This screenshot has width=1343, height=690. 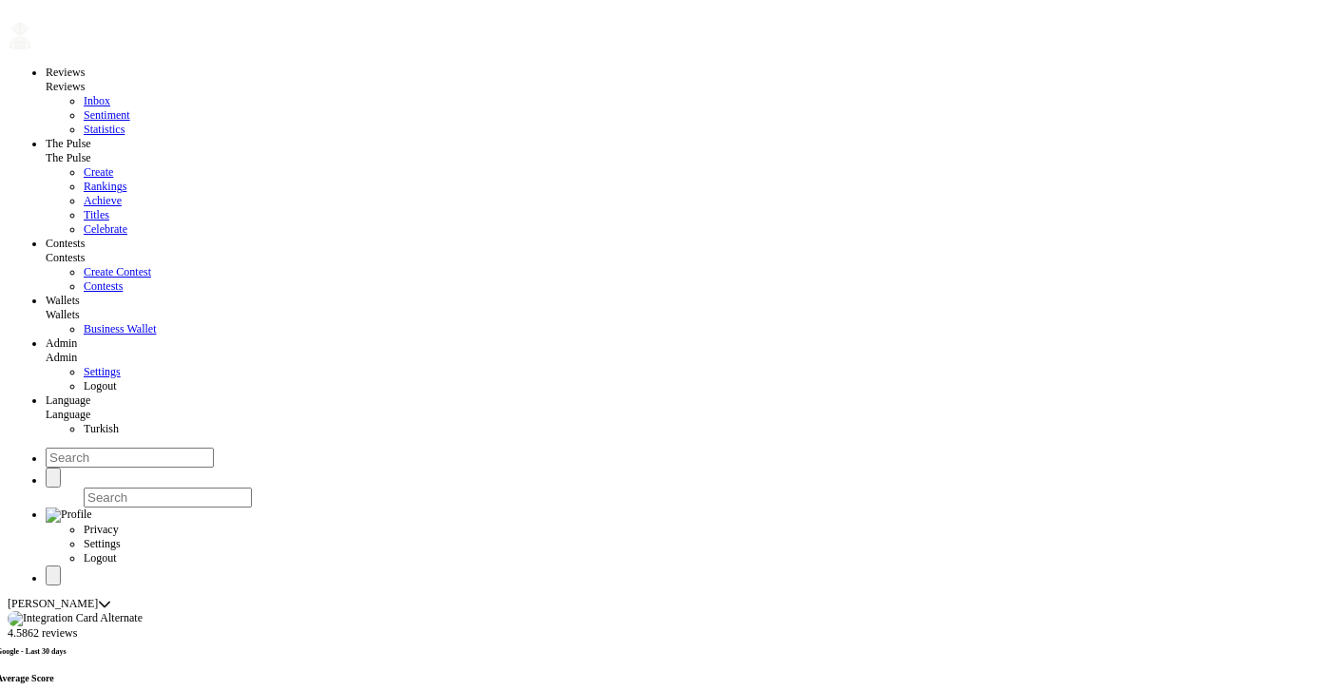 What do you see at coordinates (65, 72) in the screenshot?
I see `a: Reviews` at bounding box center [65, 72].